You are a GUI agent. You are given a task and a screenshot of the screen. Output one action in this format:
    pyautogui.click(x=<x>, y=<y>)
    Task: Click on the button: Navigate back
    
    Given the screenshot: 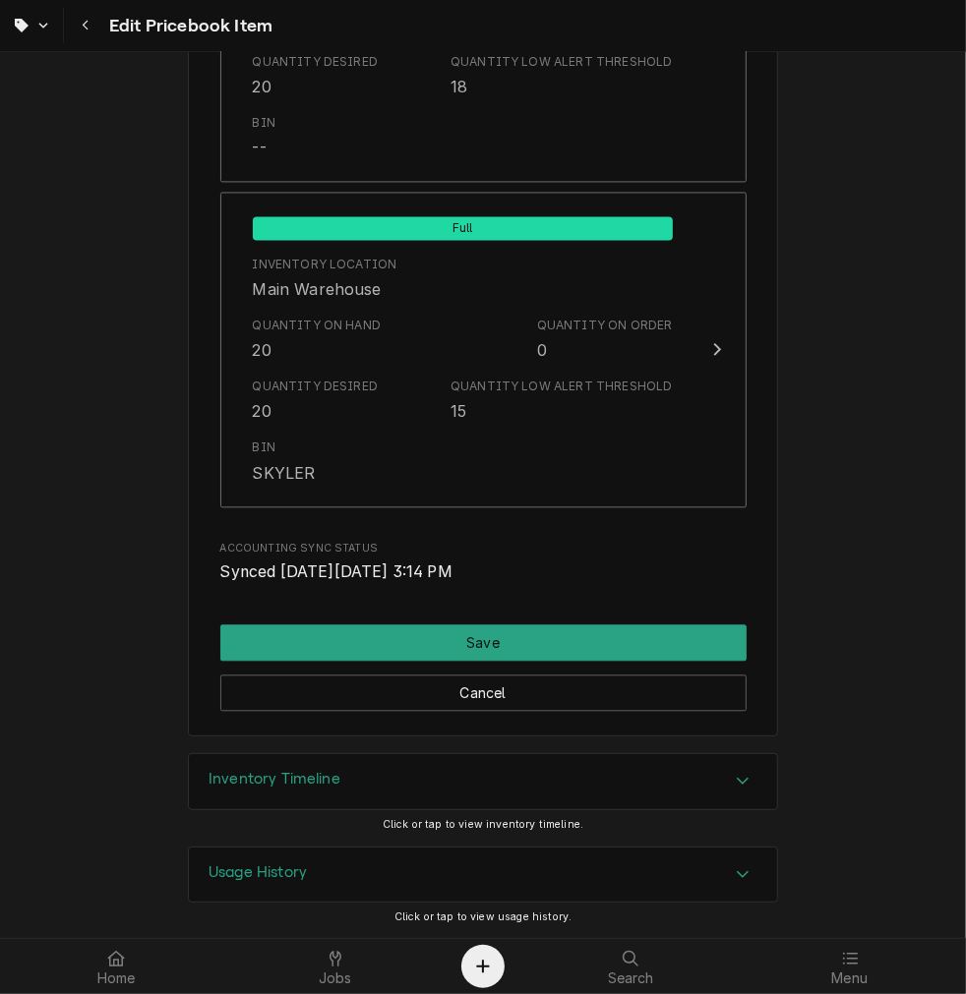 What is the action you would take?
    pyautogui.click(x=86, y=26)
    